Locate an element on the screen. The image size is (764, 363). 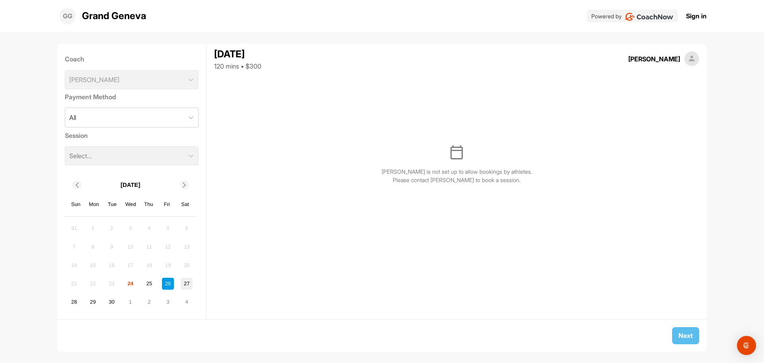
div: Choose Saturday, September 27th, 2025 is located at coordinates (187, 283).